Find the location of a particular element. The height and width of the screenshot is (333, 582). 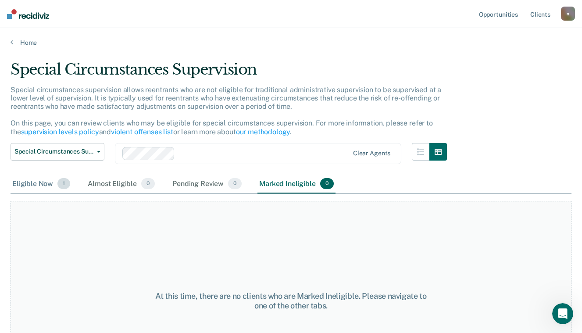

a: violent offenses list is located at coordinates (142, 132).